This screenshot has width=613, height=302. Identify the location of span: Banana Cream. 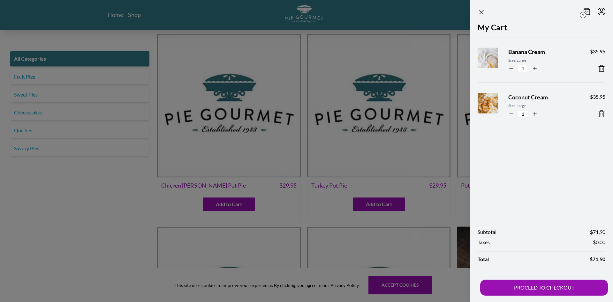
(544, 52).